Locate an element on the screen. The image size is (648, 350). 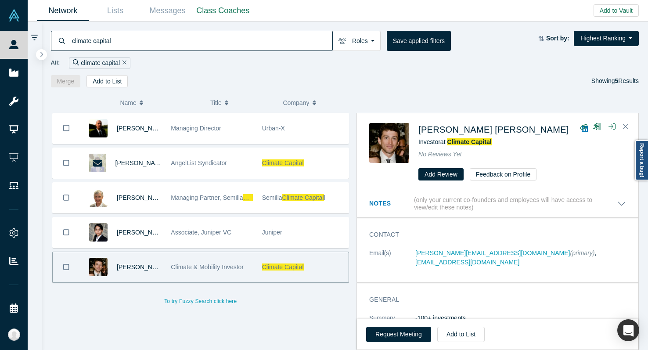
button: Notes (only your current co-founders and employees will have access to view/edit these notes) is located at coordinates (497, 204).